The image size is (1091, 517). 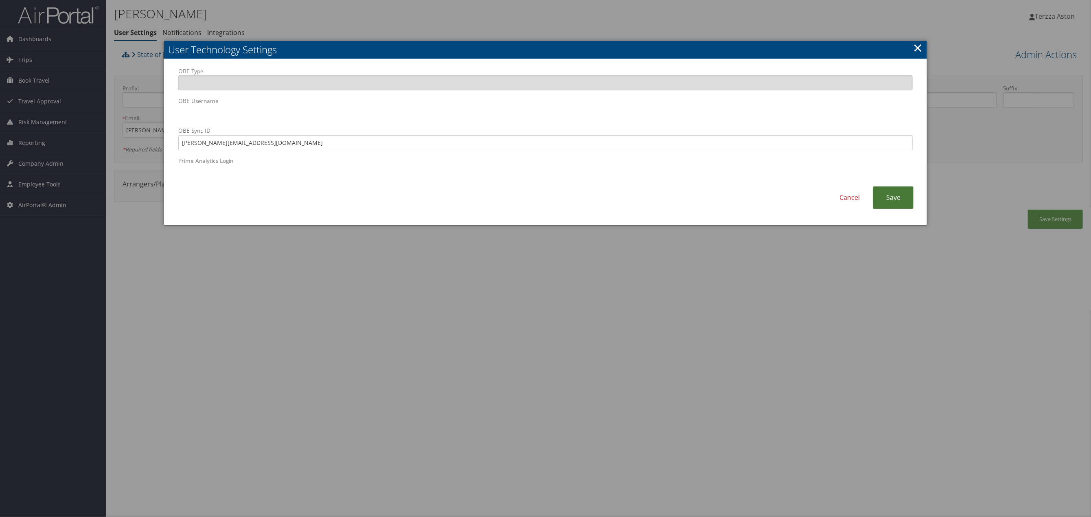 What do you see at coordinates (545, 142) in the screenshot?
I see `input: OBE Sync ID` at bounding box center [545, 142].